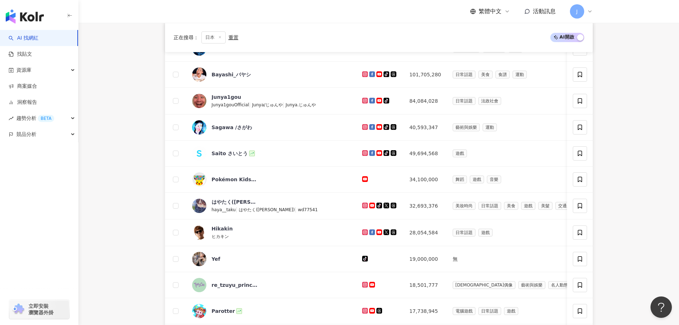 The width and height of the screenshot is (679, 325). Describe the element at coordinates (272, 127) in the screenshot. I see `a: KOL AvatarSagawa /さがわ` at that location.